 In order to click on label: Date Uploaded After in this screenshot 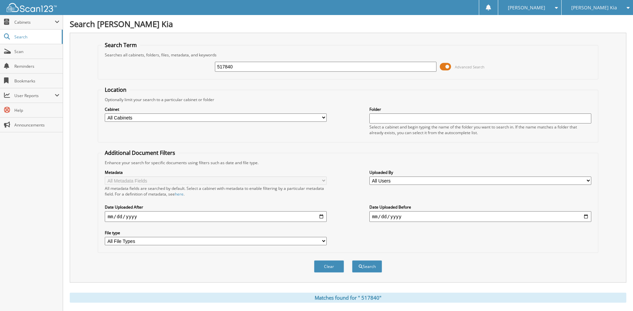, I will do `click(215, 207)`.